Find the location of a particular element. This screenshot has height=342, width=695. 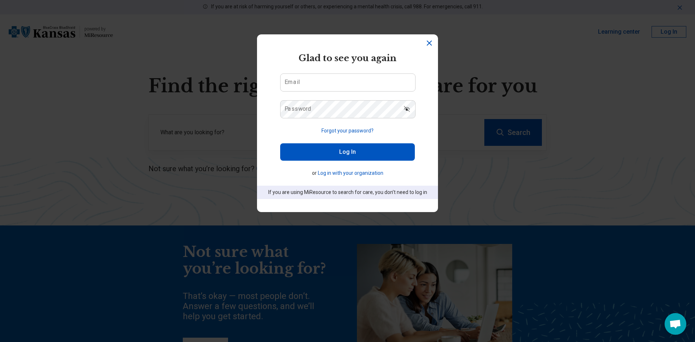

button: Show password is located at coordinates (407, 109).